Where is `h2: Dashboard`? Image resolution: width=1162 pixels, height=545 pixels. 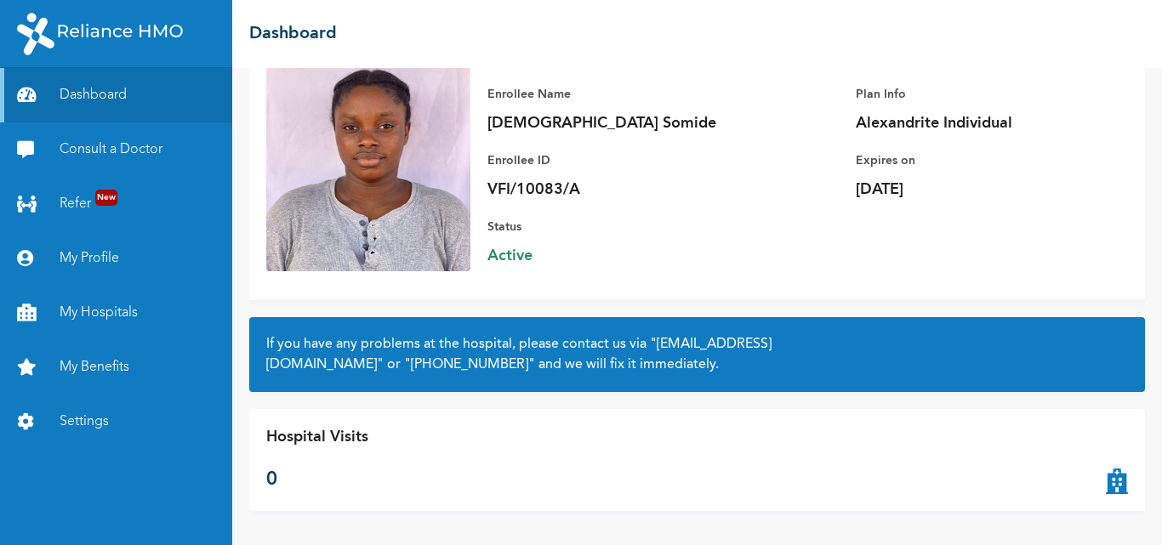
h2: Dashboard is located at coordinates (293, 34).